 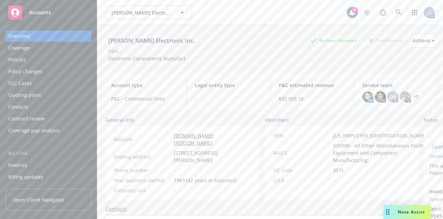 What do you see at coordinates (383, 152) in the screenshot?
I see `span: 335999 - All Other Miscellaneous Electrical Equipment and Component Manufacturing` at bounding box center [383, 152].